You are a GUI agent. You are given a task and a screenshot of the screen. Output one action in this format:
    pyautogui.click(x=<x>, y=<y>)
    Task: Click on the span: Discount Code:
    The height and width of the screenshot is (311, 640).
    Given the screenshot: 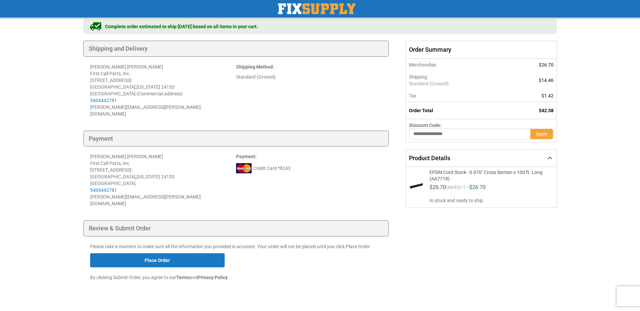 What is the action you would take?
    pyautogui.click(x=425, y=125)
    